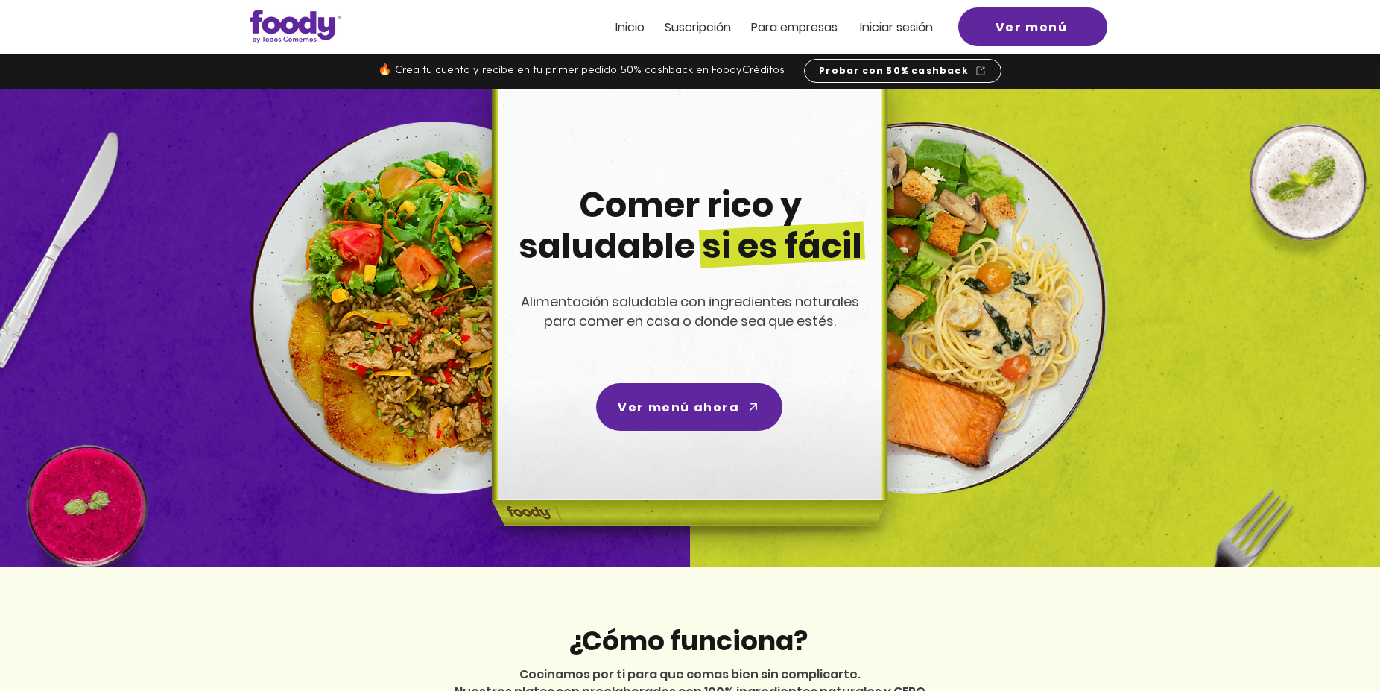  What do you see at coordinates (1031, 27) in the screenshot?
I see `span: Ver menú` at bounding box center [1031, 27].